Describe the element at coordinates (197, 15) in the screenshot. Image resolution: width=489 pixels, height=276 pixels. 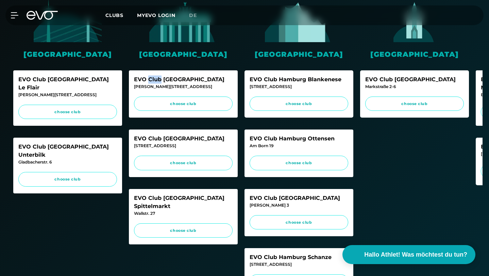
I see `a: de` at that location.